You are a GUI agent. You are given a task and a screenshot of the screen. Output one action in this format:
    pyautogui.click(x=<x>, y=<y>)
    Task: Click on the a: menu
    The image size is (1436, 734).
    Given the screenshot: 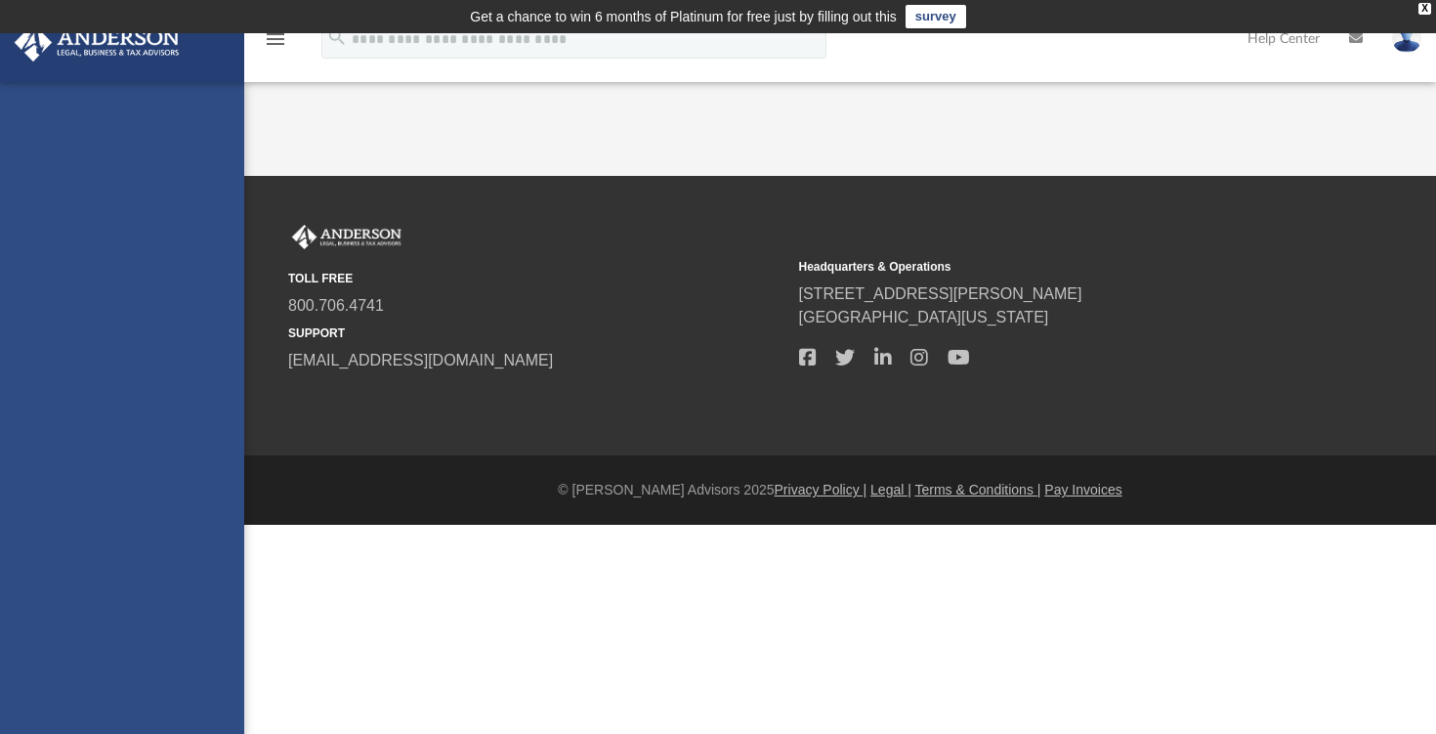 What is the action you would take?
    pyautogui.click(x=275, y=44)
    